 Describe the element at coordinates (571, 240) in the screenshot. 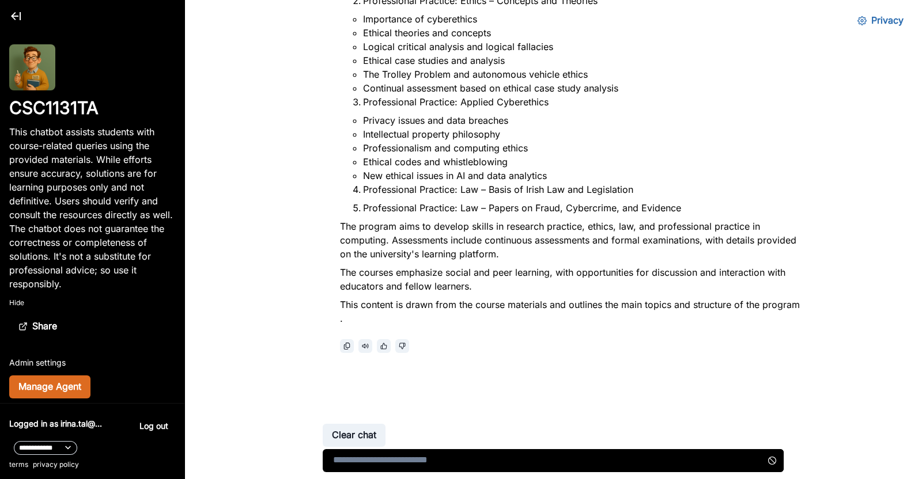

I see `p: The program aims to develop skills in research practice, ethics, law, and professional practice i...` at that location.